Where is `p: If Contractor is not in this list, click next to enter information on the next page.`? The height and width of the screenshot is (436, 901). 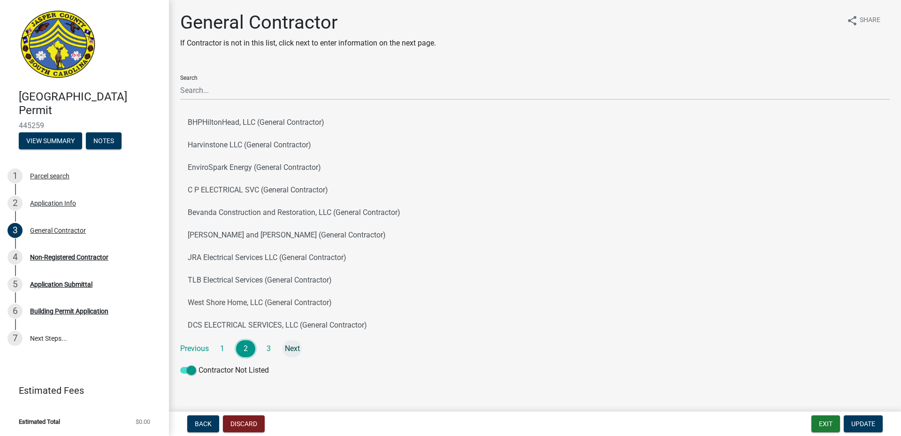
p: If Contractor is not in this list, click next to enter information on the next page. is located at coordinates (308, 43).